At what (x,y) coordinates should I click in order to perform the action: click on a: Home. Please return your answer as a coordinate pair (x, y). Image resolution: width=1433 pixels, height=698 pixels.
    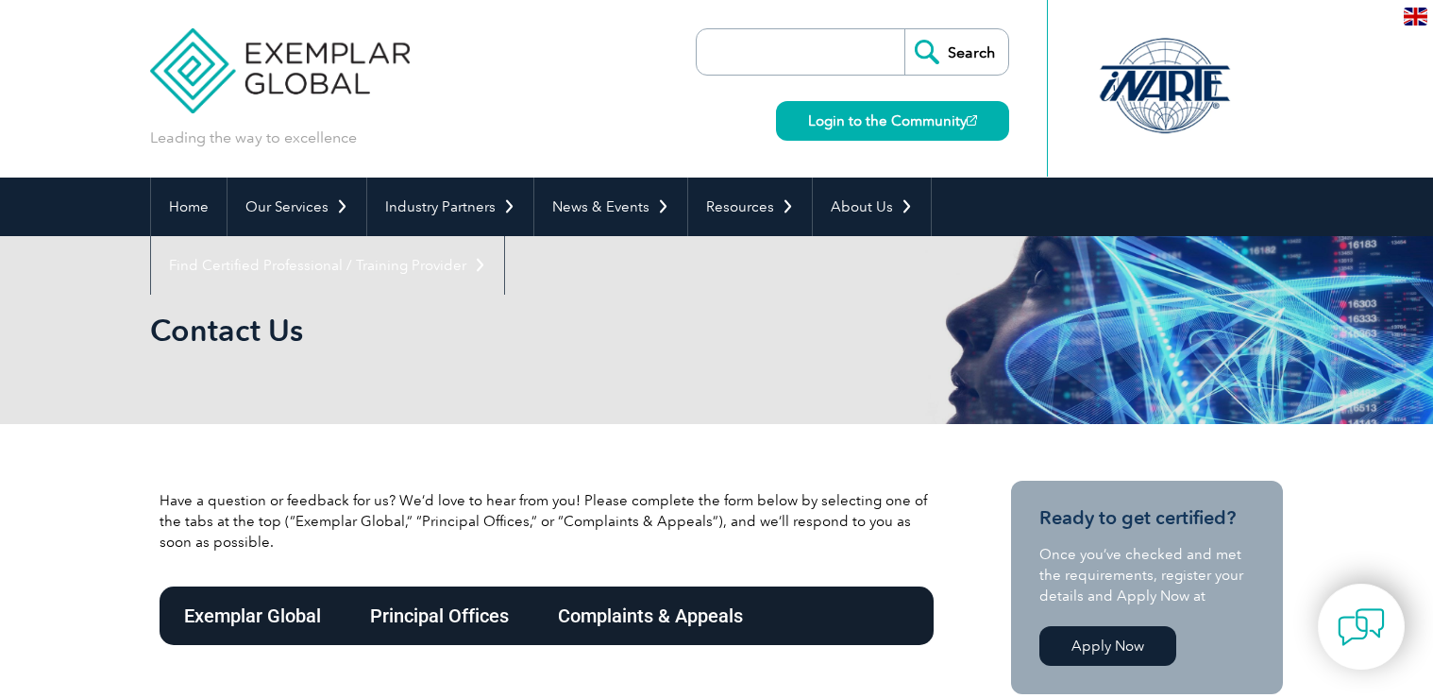
    Looking at the image, I should click on (189, 207).